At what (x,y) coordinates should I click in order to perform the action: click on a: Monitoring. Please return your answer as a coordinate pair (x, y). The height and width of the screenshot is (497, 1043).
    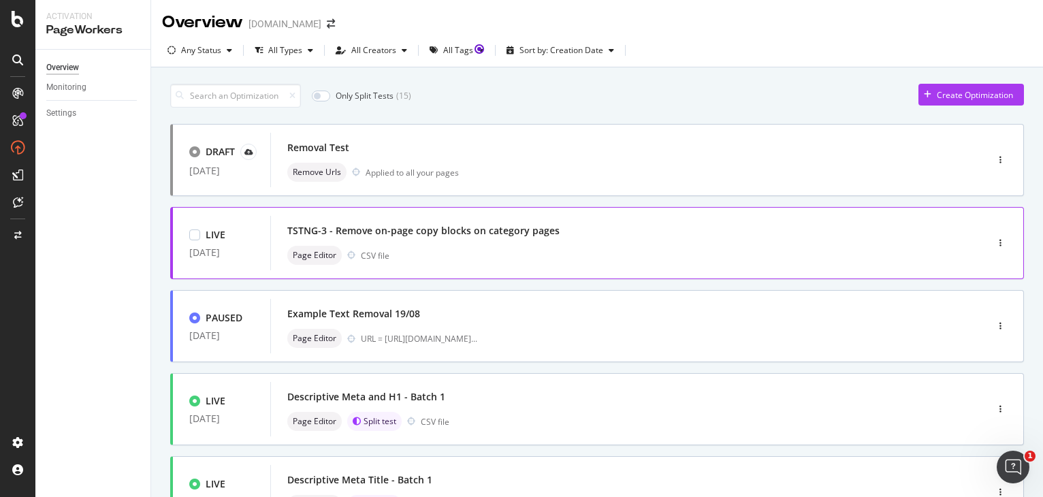
    Looking at the image, I should click on (93, 87).